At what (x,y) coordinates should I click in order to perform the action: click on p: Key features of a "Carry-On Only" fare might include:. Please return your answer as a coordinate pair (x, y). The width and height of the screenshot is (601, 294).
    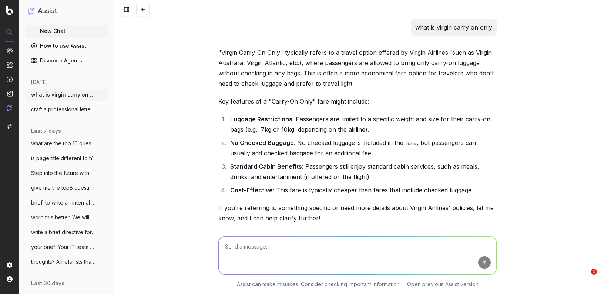
    Looking at the image, I should click on (357, 101).